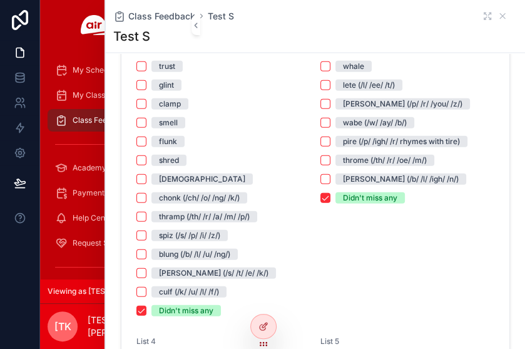 Image resolution: width=525 pixels, height=349 pixels. I want to click on span: Help Center, so click(94, 218).